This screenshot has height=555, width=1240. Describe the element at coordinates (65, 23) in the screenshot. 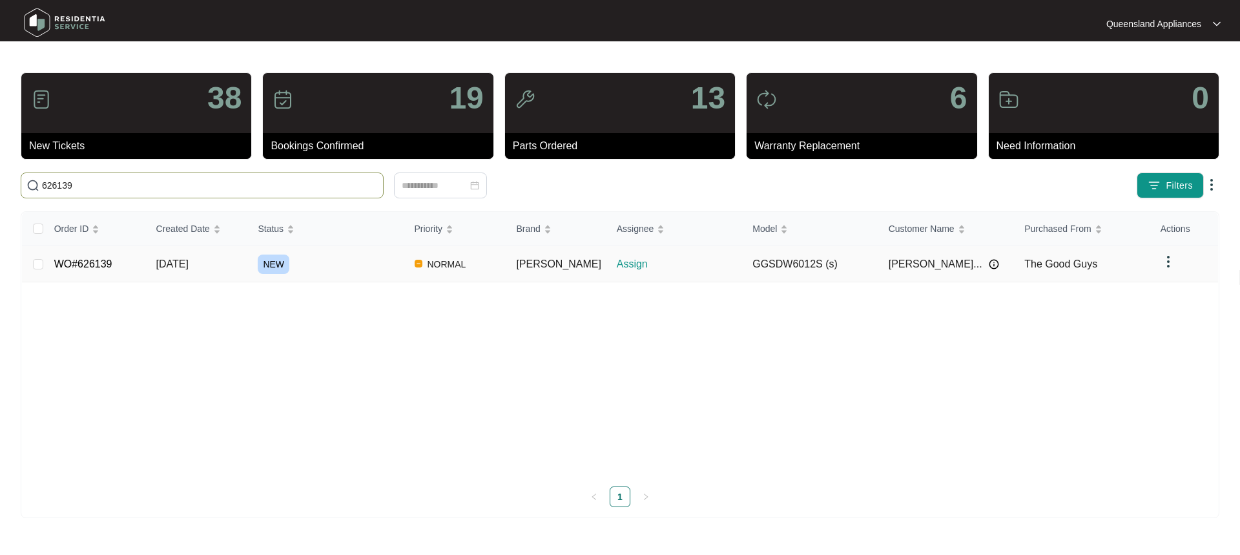

I see `img: residentia service logo` at that location.